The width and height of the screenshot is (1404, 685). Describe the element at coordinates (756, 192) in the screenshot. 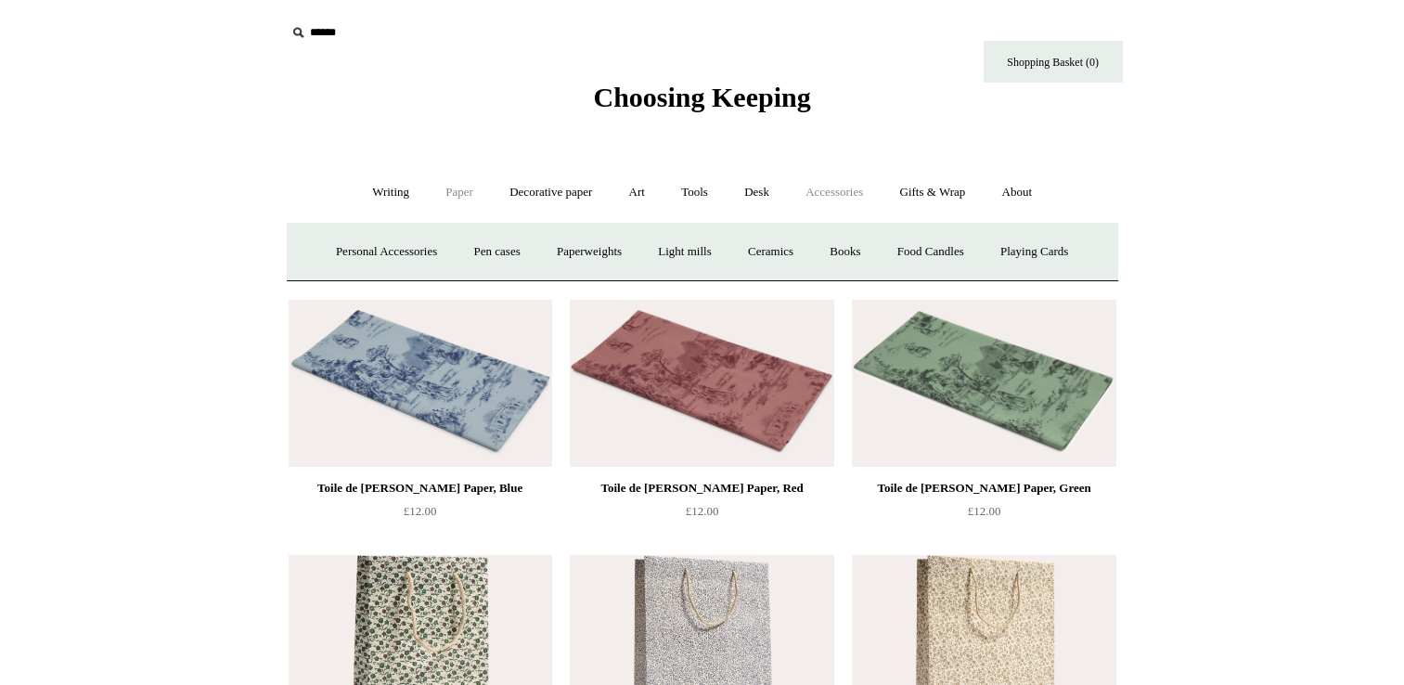

I see `a: Desk` at that location.